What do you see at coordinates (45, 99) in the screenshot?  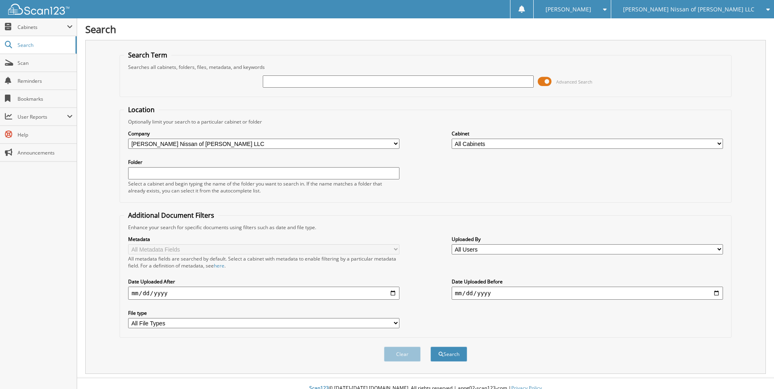 I see `span: Bookmarks` at bounding box center [45, 99].